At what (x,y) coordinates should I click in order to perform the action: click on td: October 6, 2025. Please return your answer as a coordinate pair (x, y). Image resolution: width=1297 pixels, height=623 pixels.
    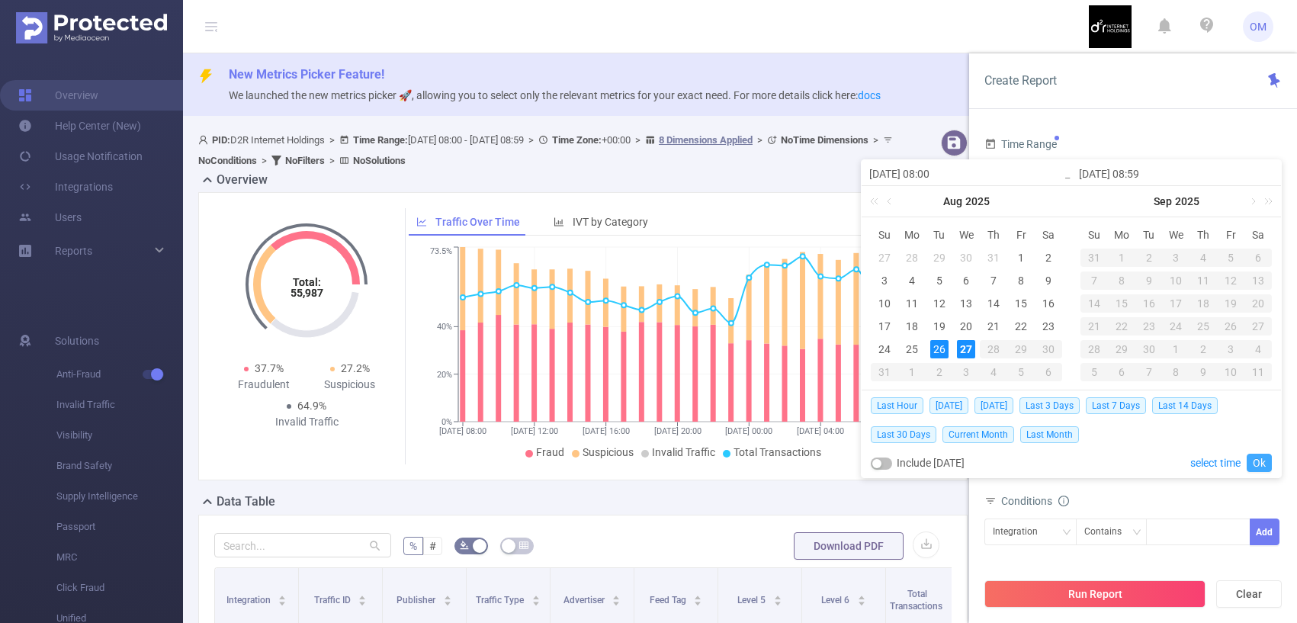
    Looking at the image, I should click on (1122, 372).